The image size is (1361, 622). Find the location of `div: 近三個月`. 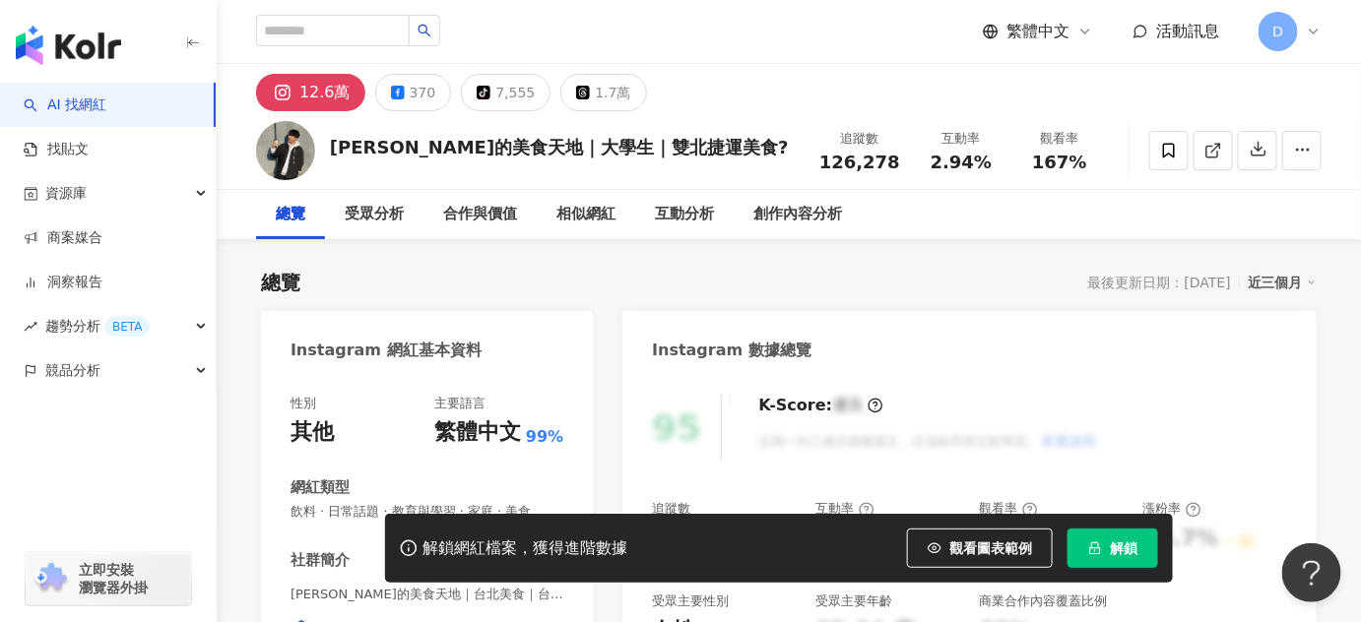

div: 近三個月 is located at coordinates (1282, 283).